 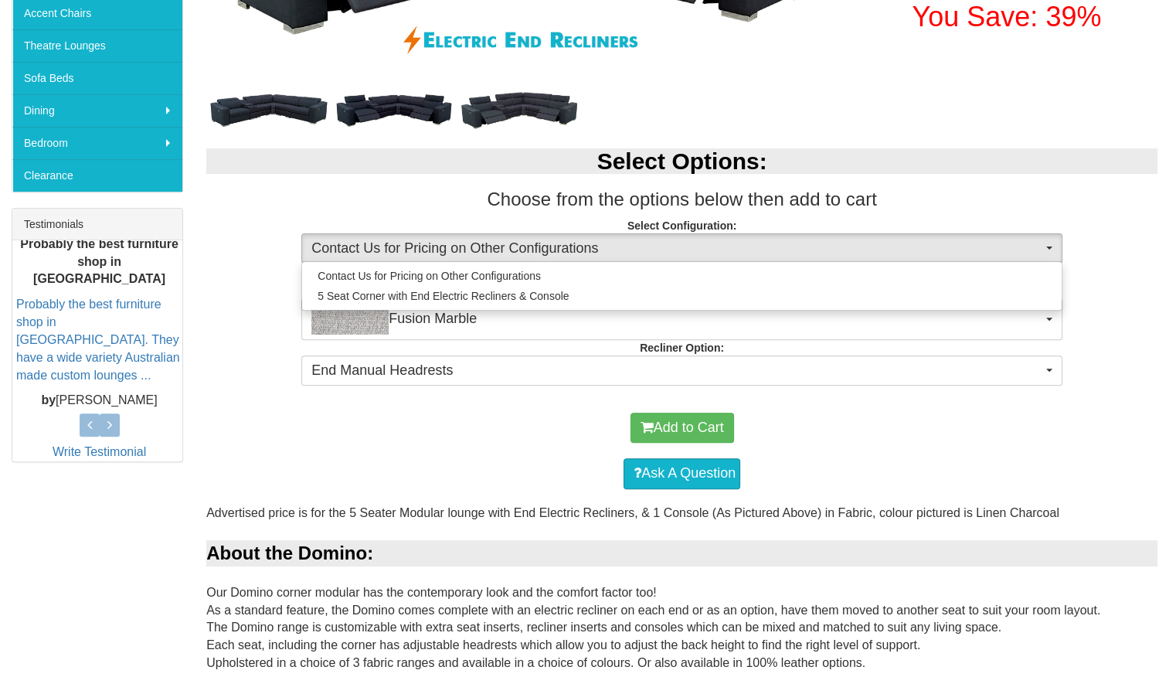 I want to click on button: Fusion MarbleFusion Marble, so click(x=681, y=319).